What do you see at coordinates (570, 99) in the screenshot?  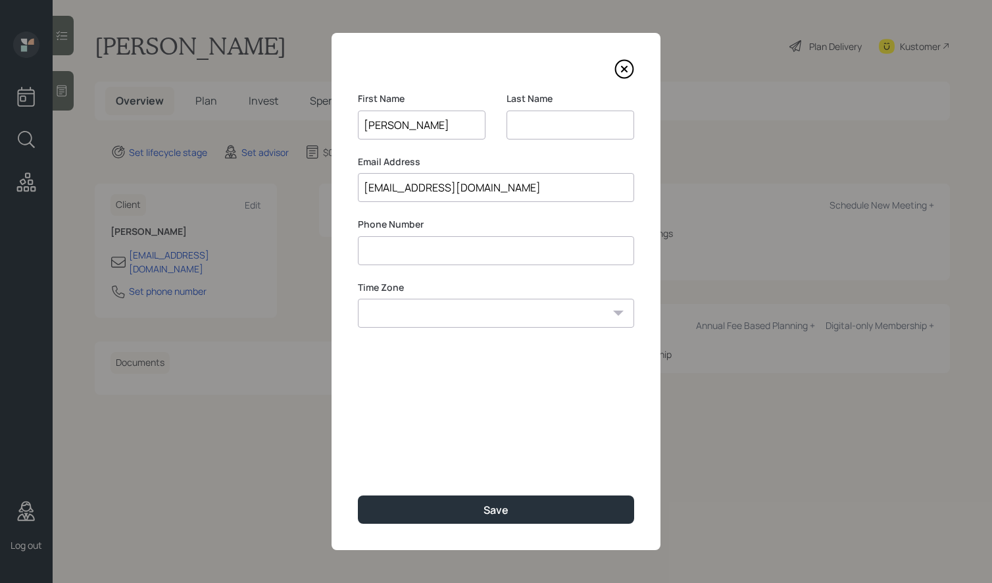 I see `label: Last Name` at bounding box center [570, 99].